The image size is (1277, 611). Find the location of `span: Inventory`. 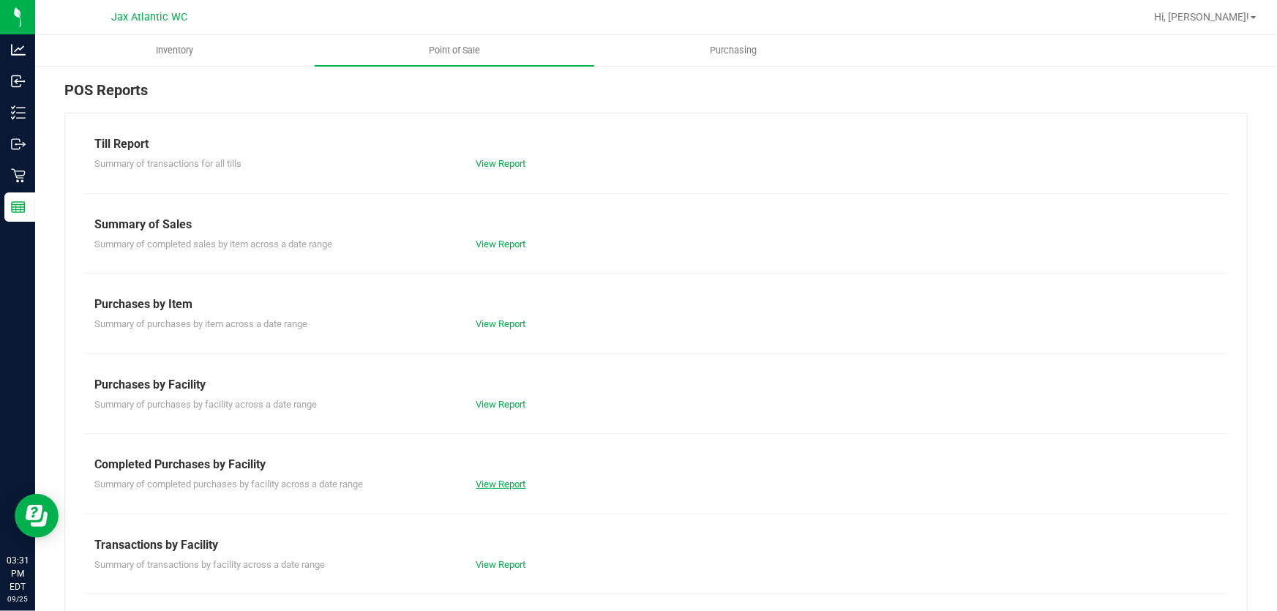

span: Inventory is located at coordinates (174, 50).